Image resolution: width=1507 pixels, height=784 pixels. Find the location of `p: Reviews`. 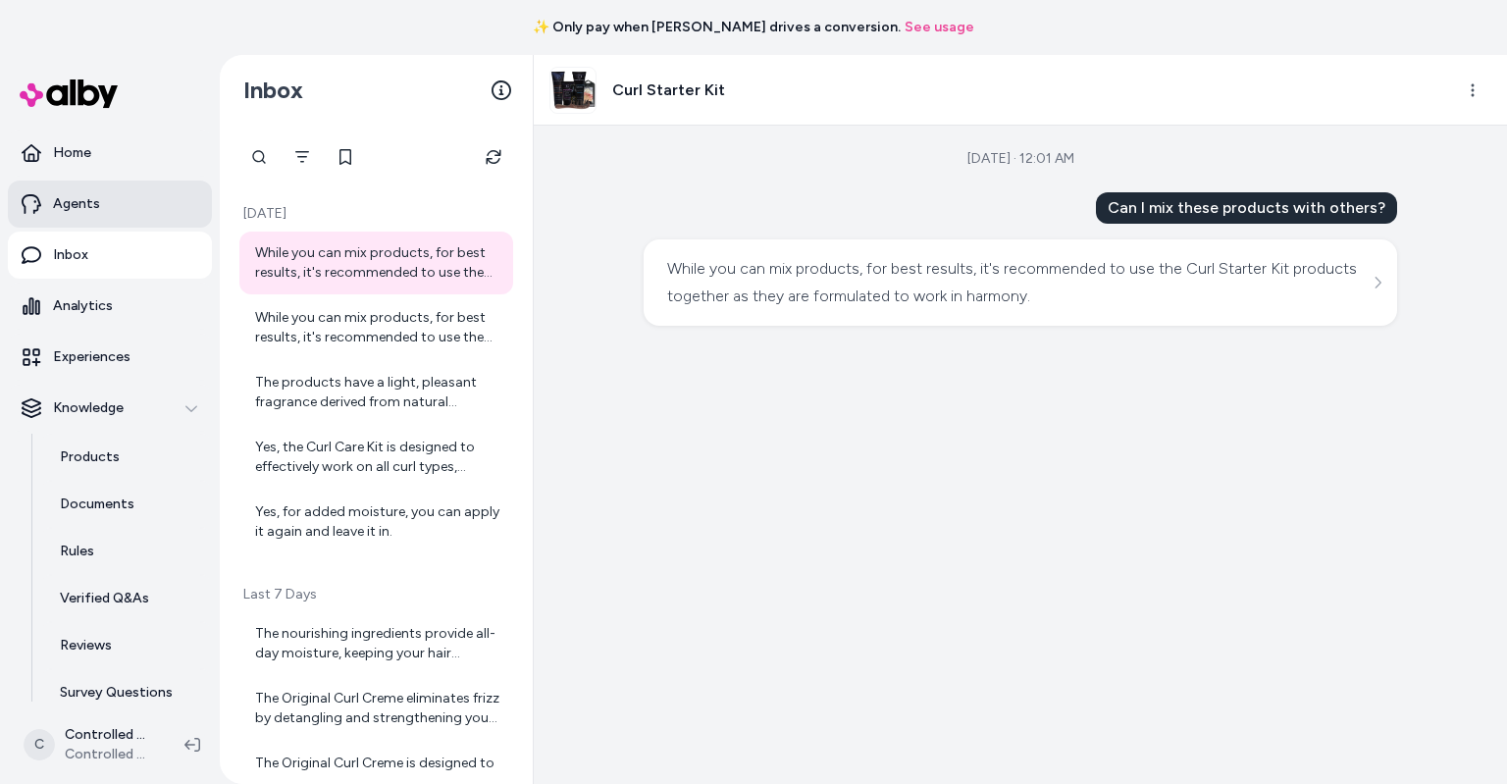

p: Reviews is located at coordinates (85, 646).